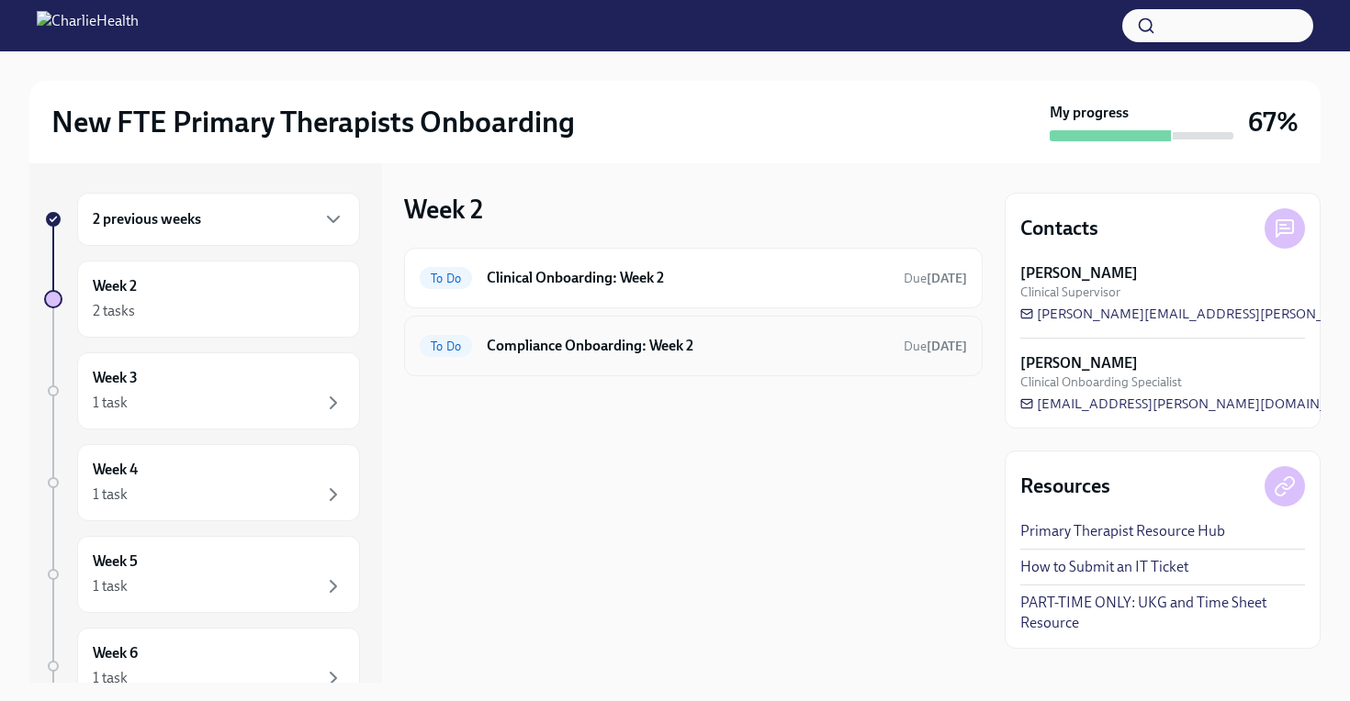  Describe the element at coordinates (115, 378) in the screenshot. I see `h6: Week 3` at that location.